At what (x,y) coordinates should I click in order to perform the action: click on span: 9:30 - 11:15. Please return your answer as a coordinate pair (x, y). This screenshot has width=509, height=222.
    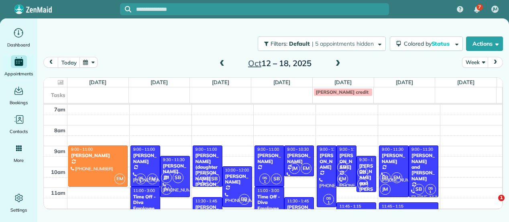
    Looking at the image, I should click on (370, 160).